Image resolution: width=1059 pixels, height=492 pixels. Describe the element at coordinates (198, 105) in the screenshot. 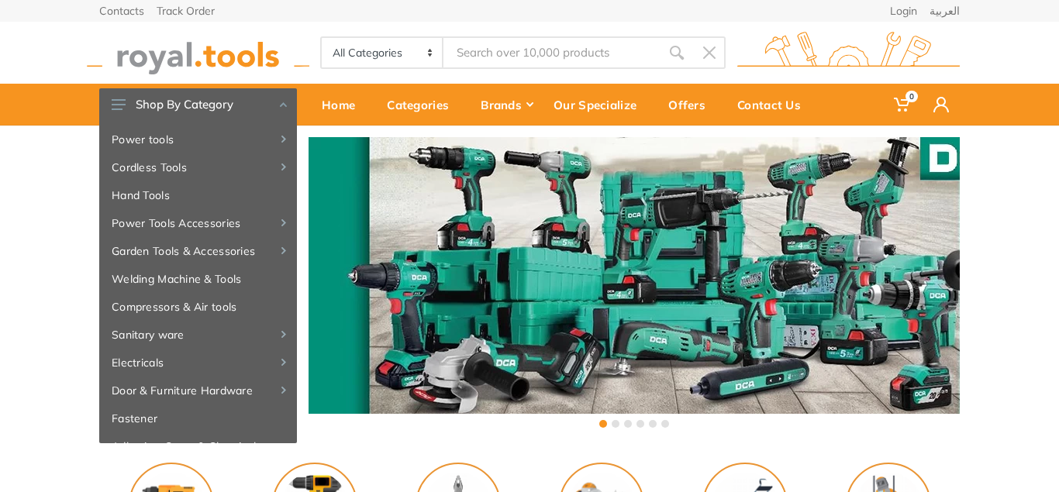

I see `button: Shop By Category` at that location.